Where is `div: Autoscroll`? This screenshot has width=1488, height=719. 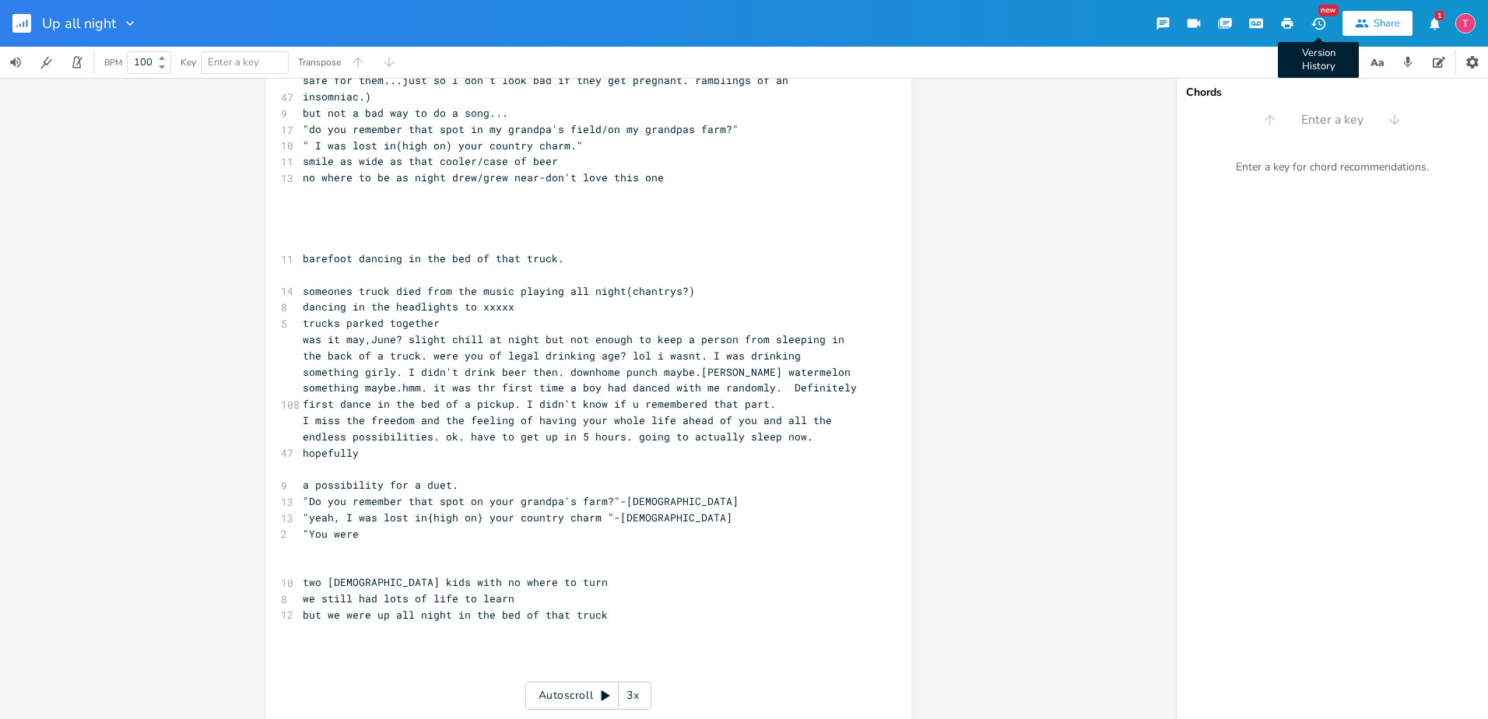
div: Autoscroll is located at coordinates (588, 696).